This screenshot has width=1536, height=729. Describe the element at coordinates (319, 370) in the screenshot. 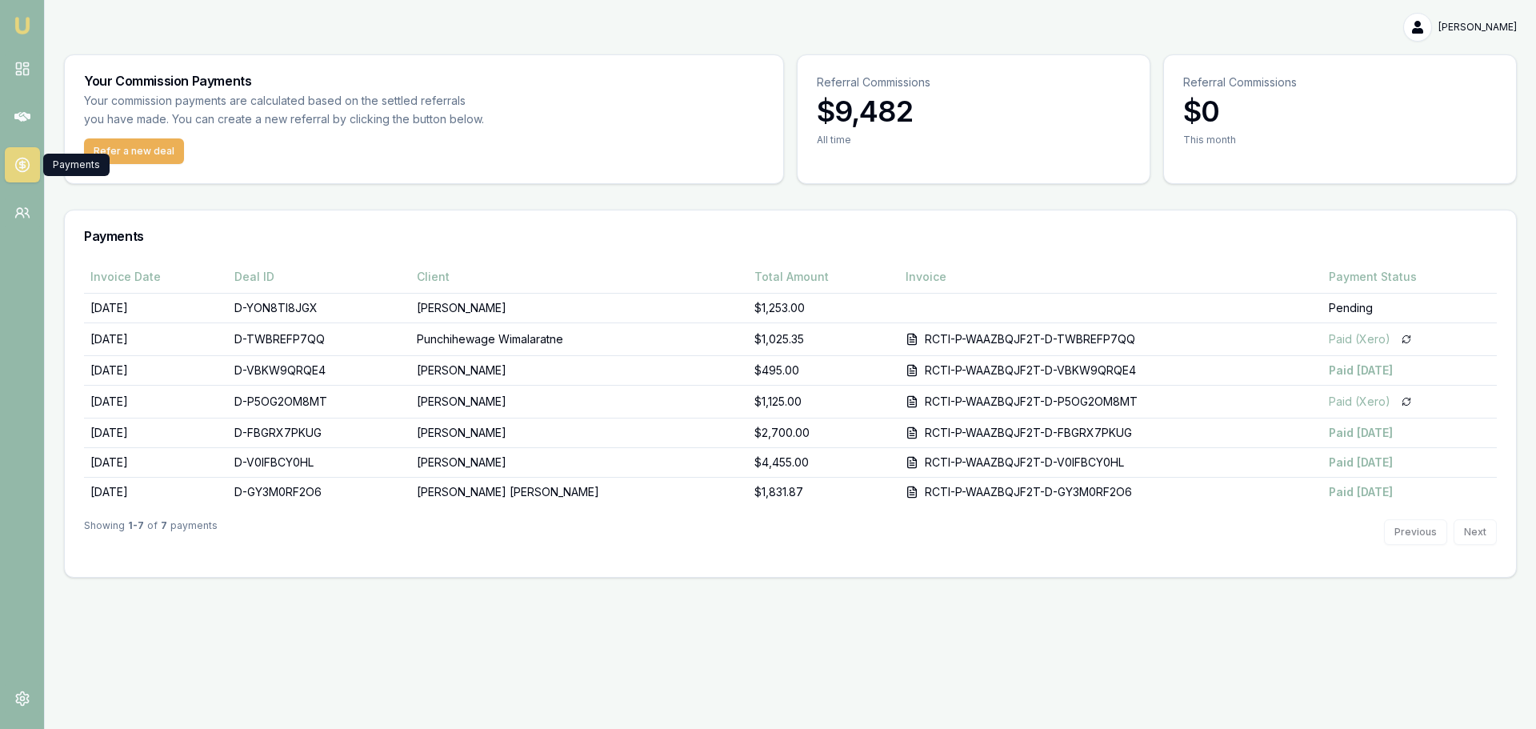

I see `td: D-VBKW9QRQE4` at that location.